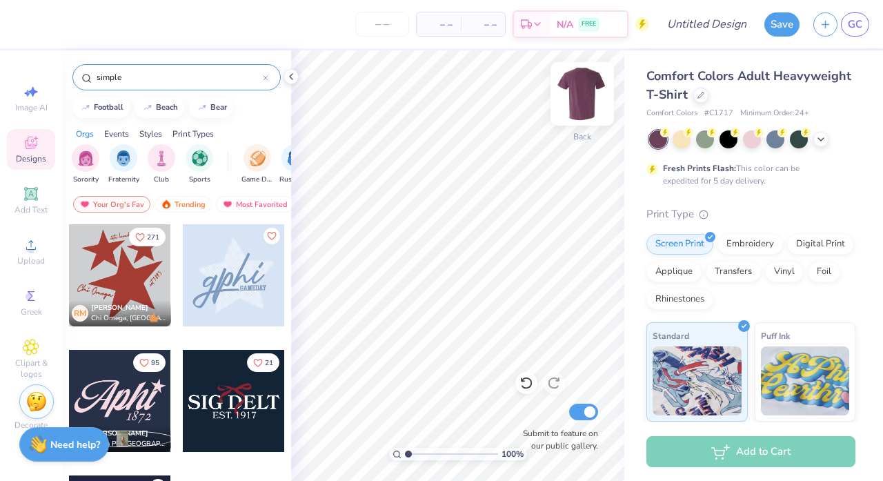 This screenshot has height=481, width=883. I want to click on strong: Need help?, so click(75, 444).